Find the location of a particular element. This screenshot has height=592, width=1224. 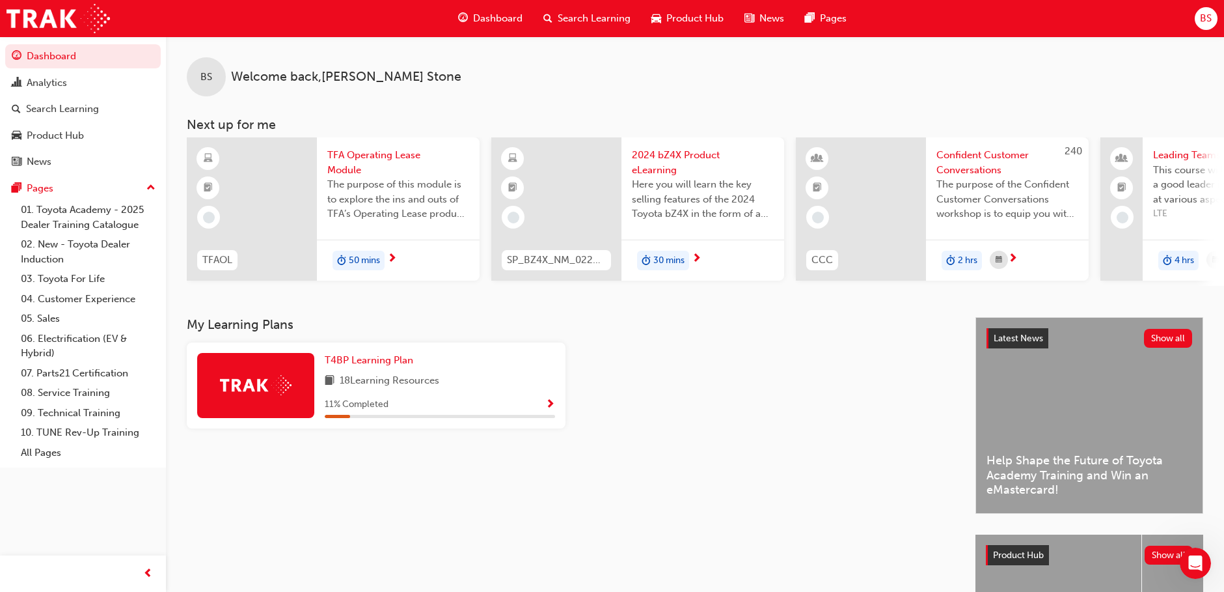

div: Product Hub is located at coordinates (55, 135).